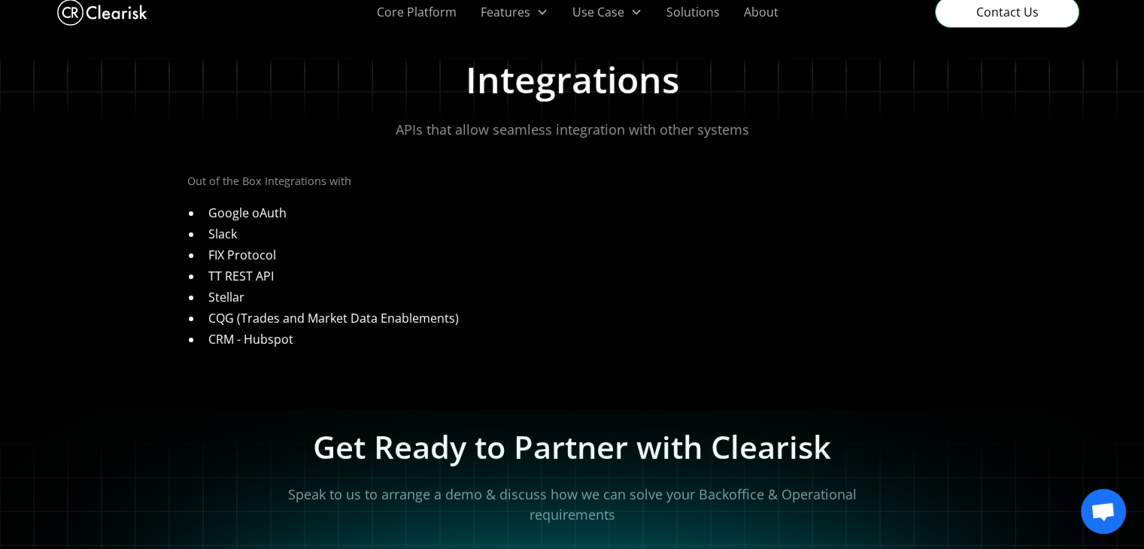  I want to click on li: FIX Protocol, so click(580, 255).